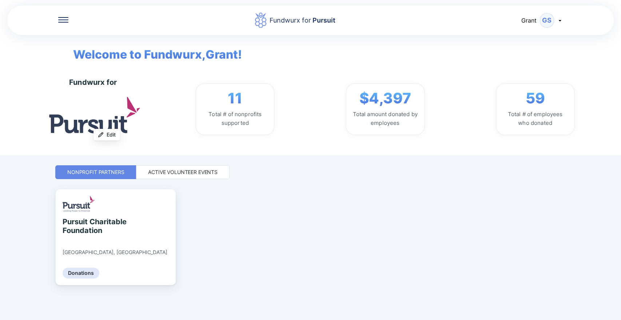 Image resolution: width=621 pixels, height=320 pixels. Describe the element at coordinates (385, 98) in the screenshot. I see `span: $4,397` at that location.